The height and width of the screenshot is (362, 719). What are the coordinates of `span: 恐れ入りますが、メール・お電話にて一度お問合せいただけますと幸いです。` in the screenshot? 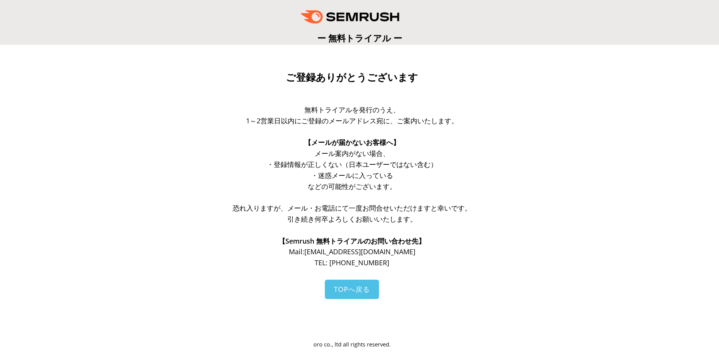 It's located at (352, 208).